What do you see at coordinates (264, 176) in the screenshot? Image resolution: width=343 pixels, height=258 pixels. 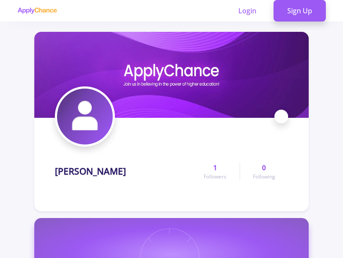 I see `span: Following` at bounding box center [264, 176].